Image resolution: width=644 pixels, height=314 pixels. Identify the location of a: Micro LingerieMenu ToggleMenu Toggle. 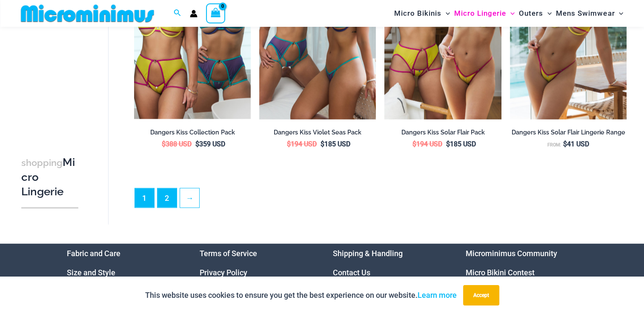
(484, 13).